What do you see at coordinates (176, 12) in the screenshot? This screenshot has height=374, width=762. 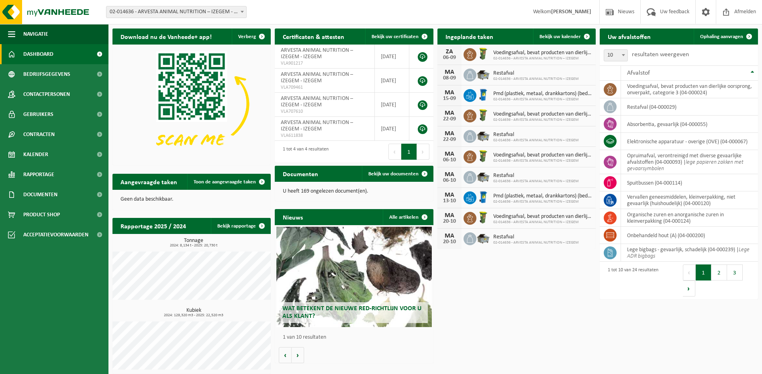 I see `span: 02-014636 - ARVESTA ANIMAL NUTRITION – IZEGEM - IZEGEM` at bounding box center [176, 12].